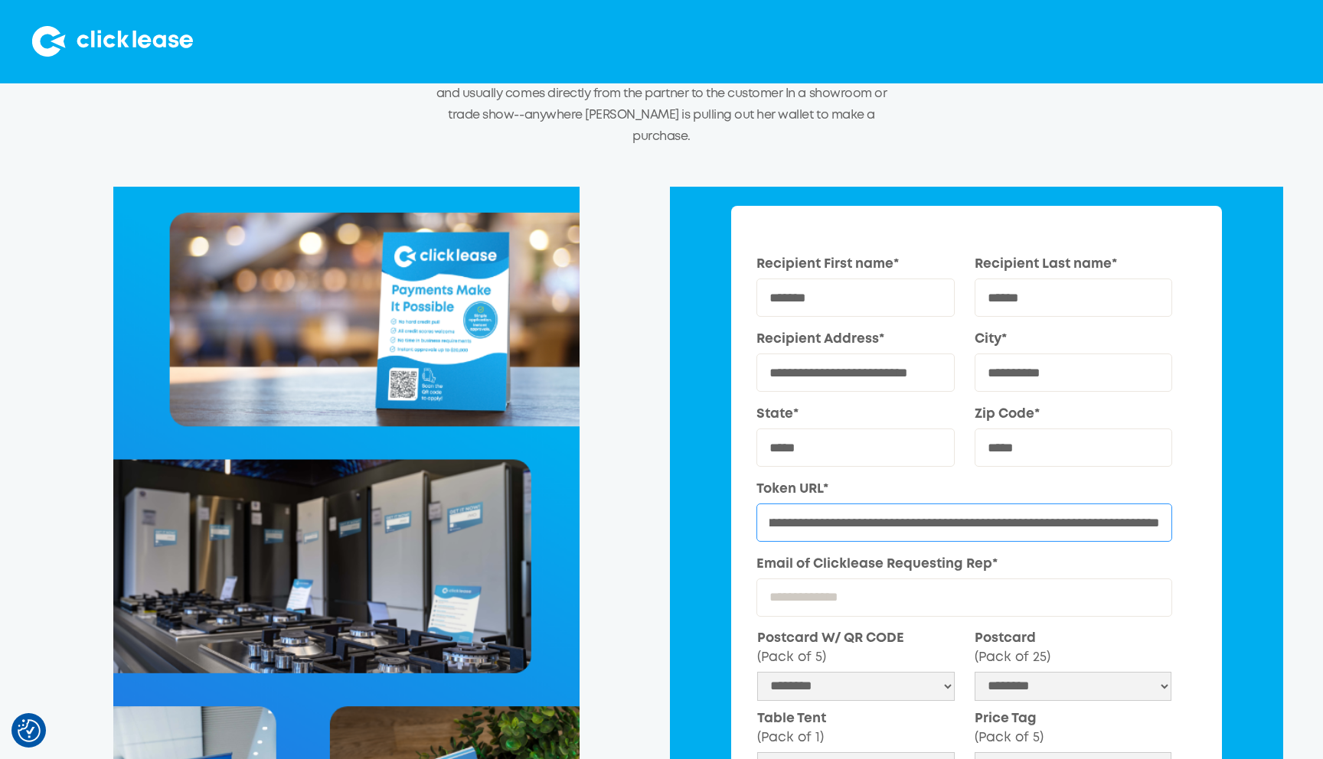 The image size is (1323, 759). I want to click on label: Postcard, so click(1072, 649).